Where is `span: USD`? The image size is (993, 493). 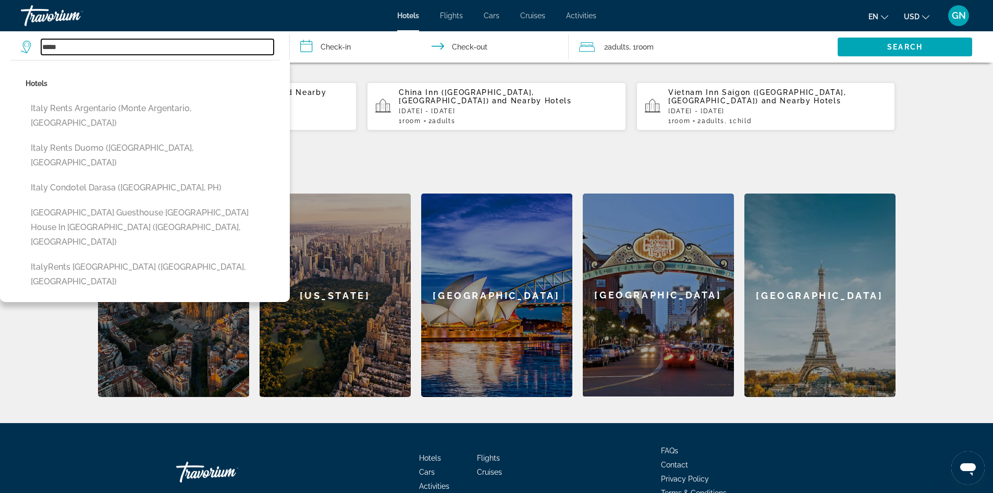 span: USD is located at coordinates (912, 17).